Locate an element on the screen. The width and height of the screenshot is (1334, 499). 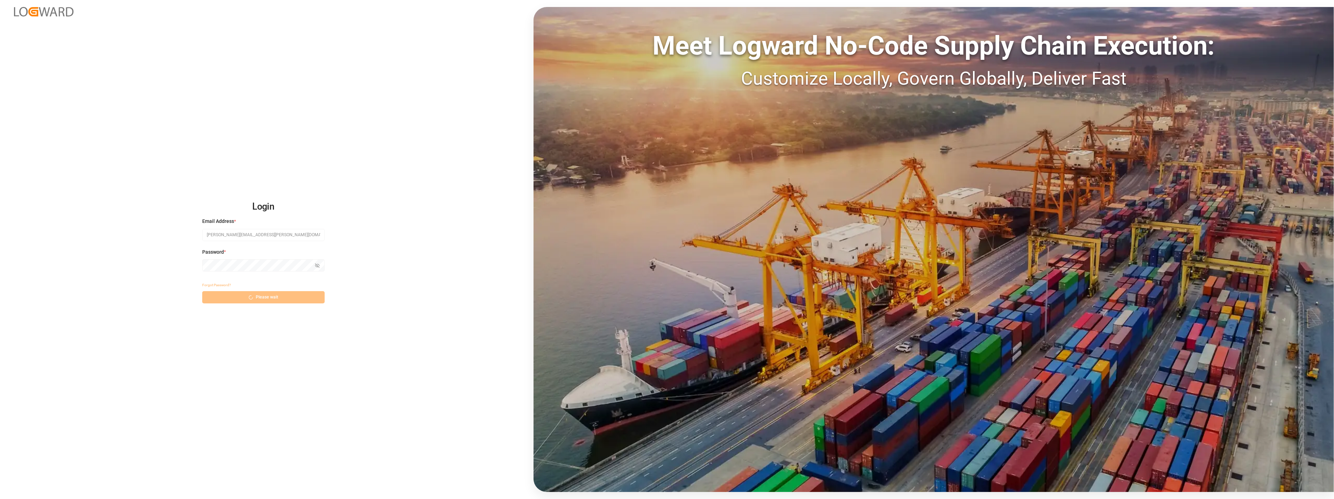
div: Customize Locally, Govern Globally, Deliver Fast is located at coordinates (934, 79).